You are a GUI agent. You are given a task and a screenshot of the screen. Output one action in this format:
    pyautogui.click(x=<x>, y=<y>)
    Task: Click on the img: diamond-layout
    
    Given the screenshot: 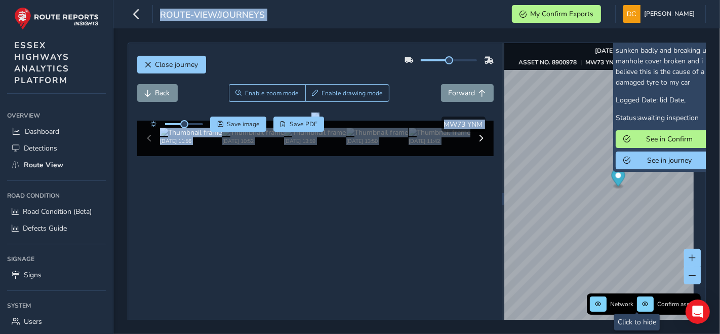 What is the action you would take?
    pyautogui.click(x=632, y=14)
    